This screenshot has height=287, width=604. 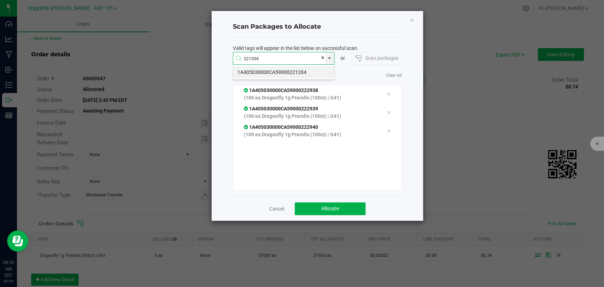 What do you see at coordinates (412, 20) in the screenshot?
I see `button: Close` at bounding box center [412, 20].